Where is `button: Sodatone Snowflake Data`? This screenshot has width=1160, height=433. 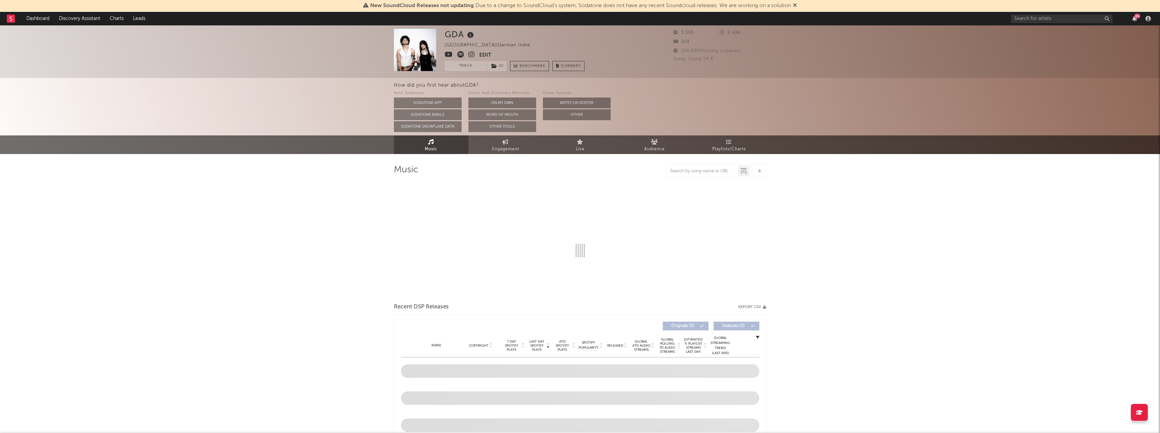
button: Sodatone Snowflake Data is located at coordinates (428, 127).